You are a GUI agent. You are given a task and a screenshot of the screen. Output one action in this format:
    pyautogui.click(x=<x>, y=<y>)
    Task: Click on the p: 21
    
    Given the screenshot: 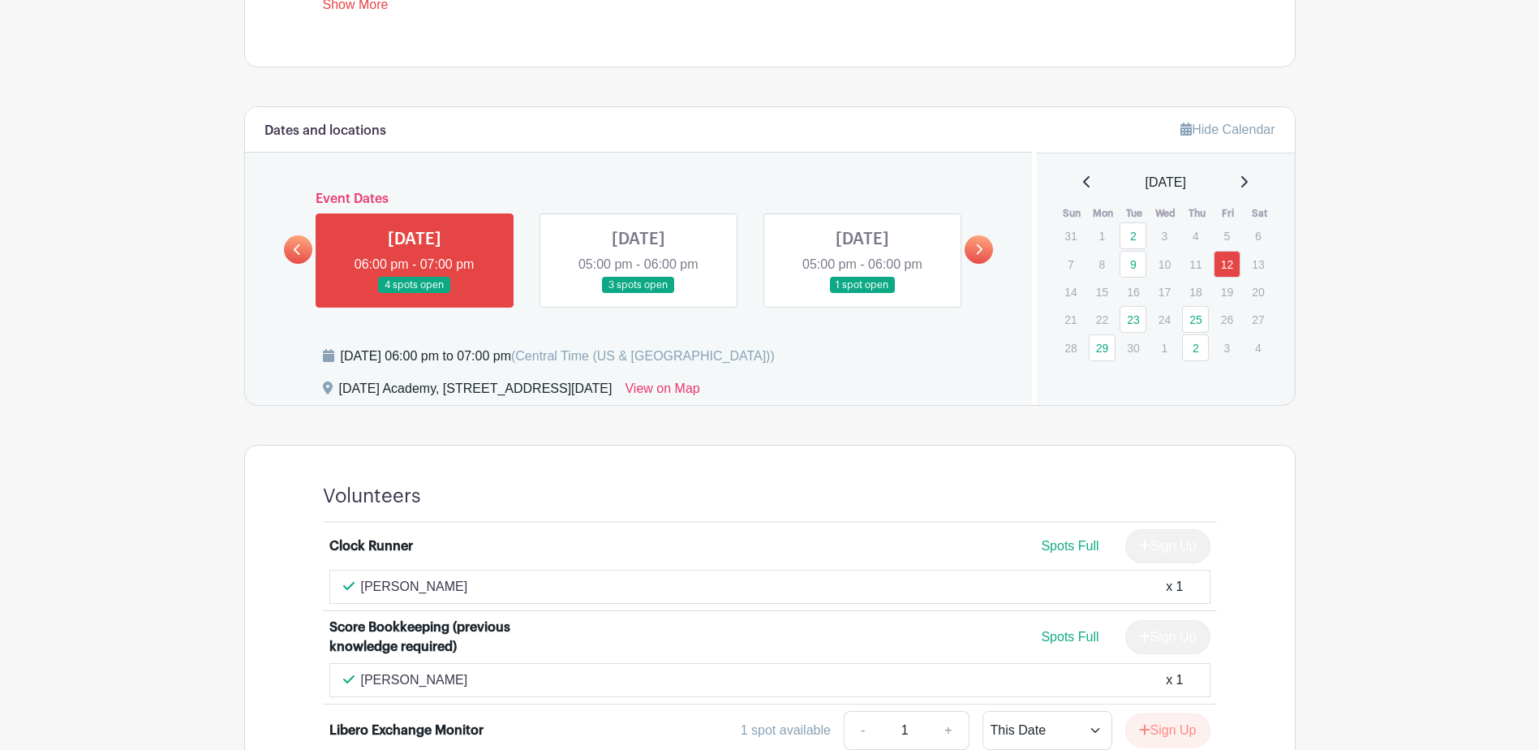 What is the action you would take?
    pyautogui.click(x=1070, y=319)
    